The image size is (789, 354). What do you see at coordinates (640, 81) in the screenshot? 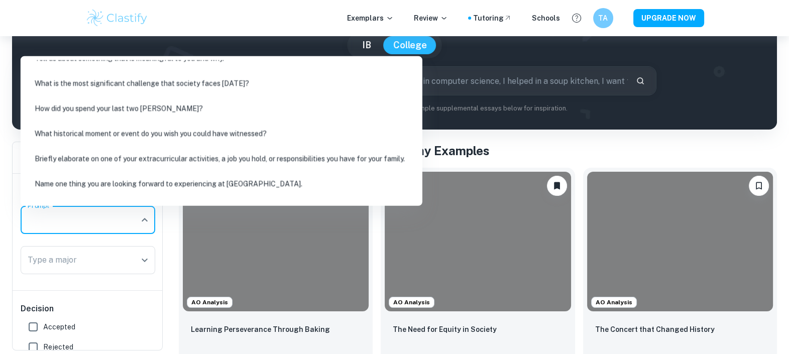
I see `button: Search` at bounding box center [640, 81].